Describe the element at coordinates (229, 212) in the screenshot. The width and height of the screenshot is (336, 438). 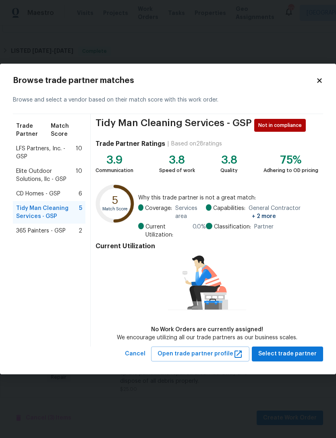
I see `span: Capabilities:` at that location.